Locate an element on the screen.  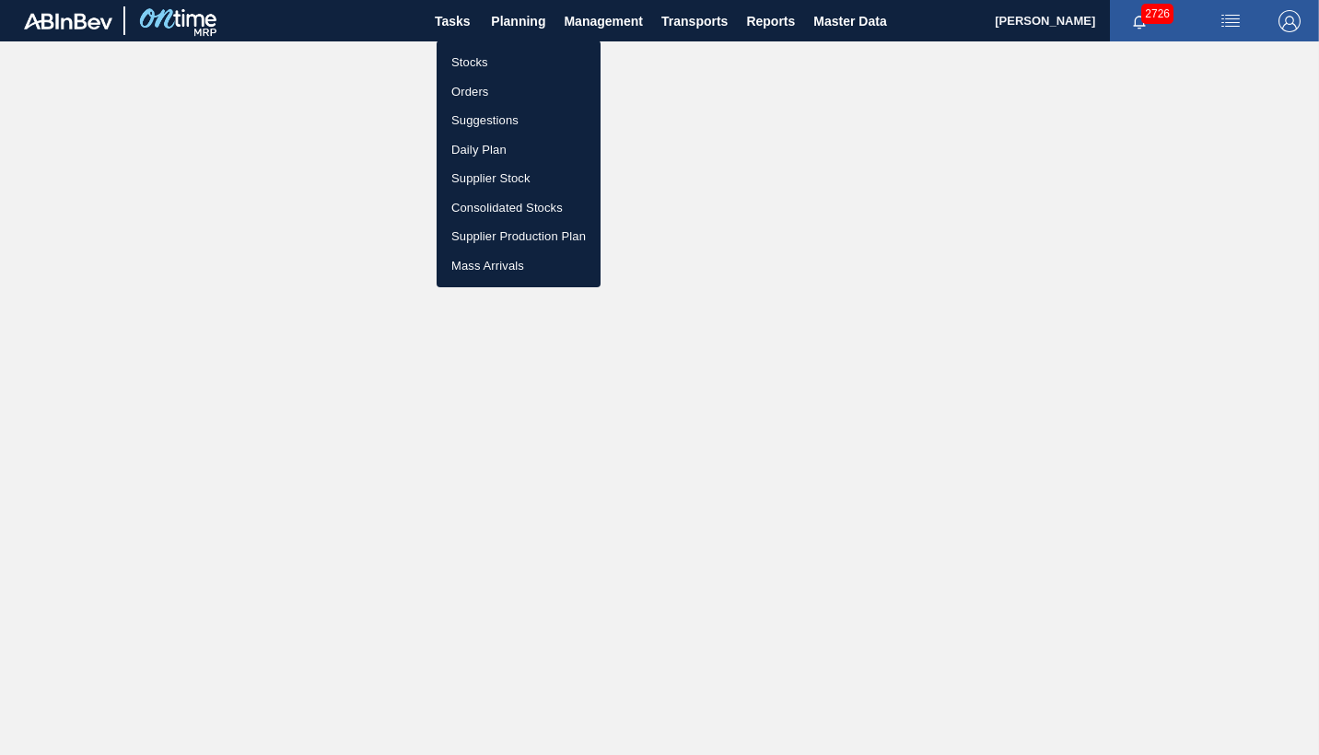
a: Mass Arrivals is located at coordinates (518, 266).